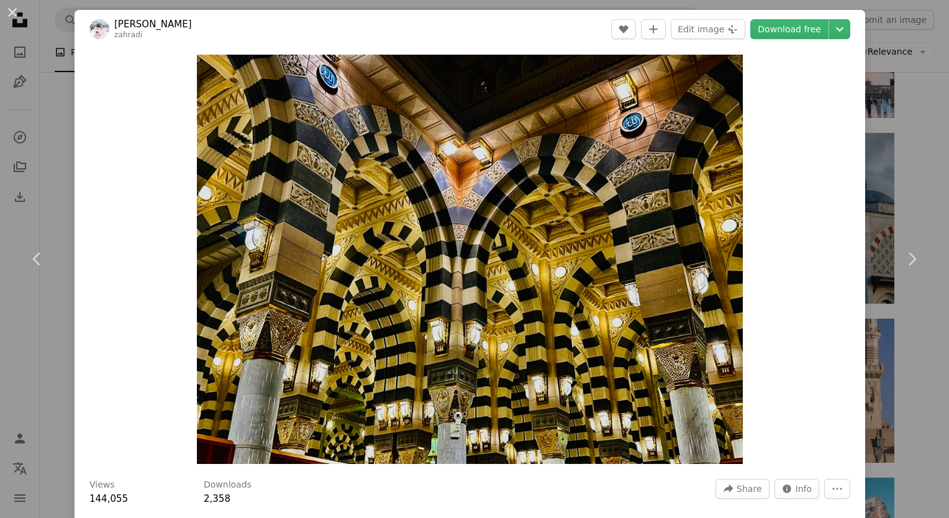 The image size is (949, 518). Describe the element at coordinates (708, 29) in the screenshot. I see `button: Edit image` at that location.